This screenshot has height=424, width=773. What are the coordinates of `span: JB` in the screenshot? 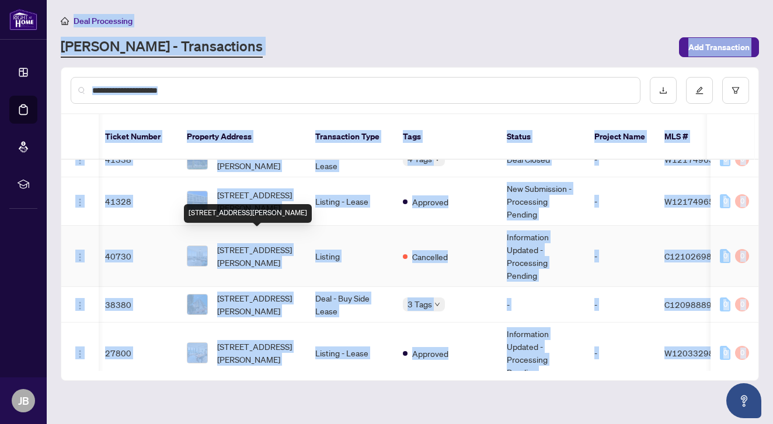 It's located at (23, 401).